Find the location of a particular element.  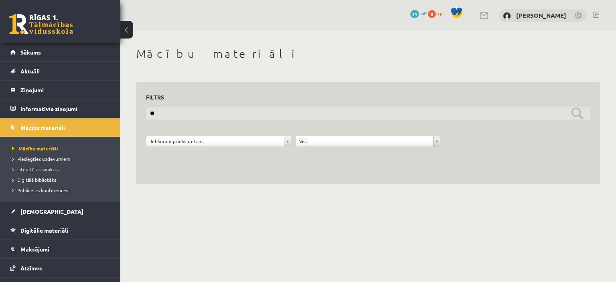

span: xp is located at coordinates (439, 13).